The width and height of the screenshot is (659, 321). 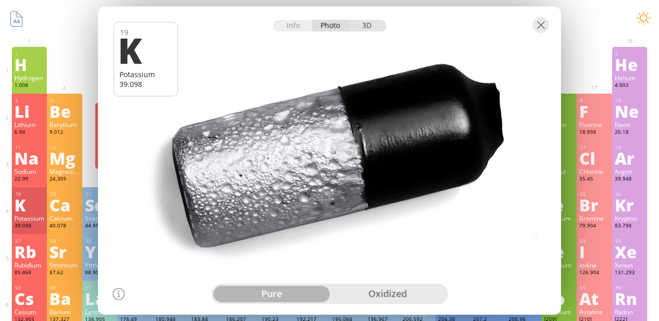 What do you see at coordinates (29, 64) in the screenshot?
I see `div: H` at bounding box center [29, 64].